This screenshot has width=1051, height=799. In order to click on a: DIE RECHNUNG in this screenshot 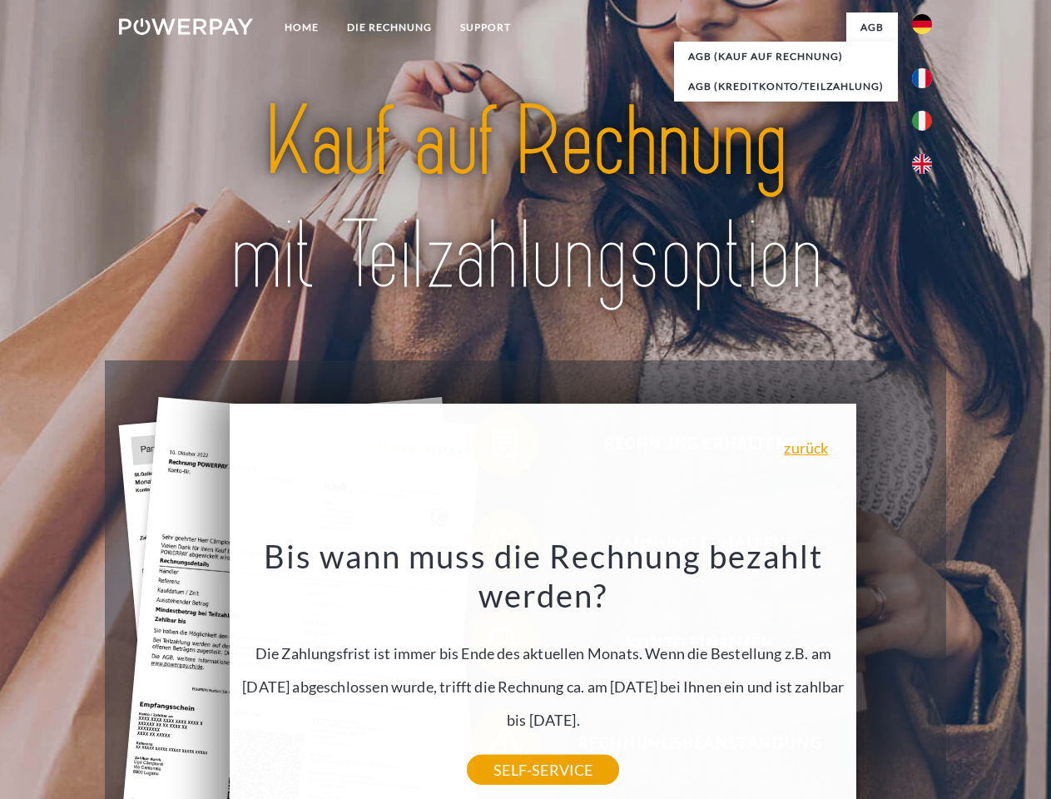, I will do `click(389, 27)`.